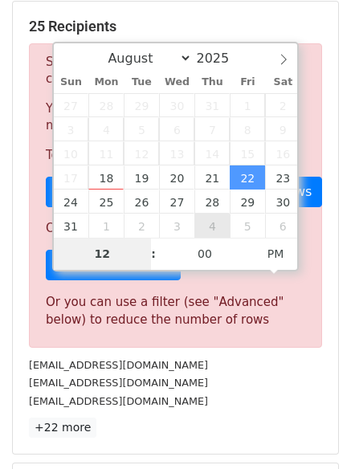  I want to click on span: September 2, 2025, so click(141, 226).